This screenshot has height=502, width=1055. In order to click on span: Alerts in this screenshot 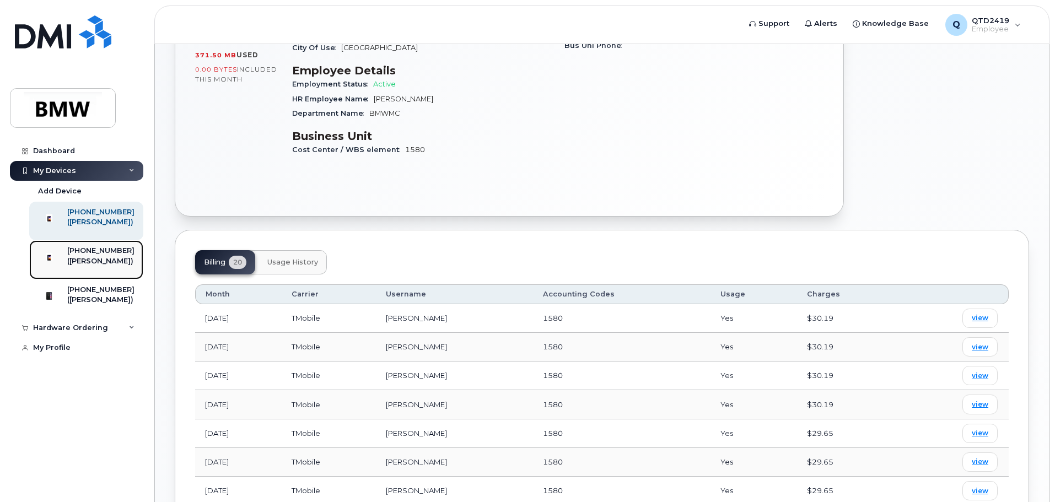, I will do `click(826, 24)`.